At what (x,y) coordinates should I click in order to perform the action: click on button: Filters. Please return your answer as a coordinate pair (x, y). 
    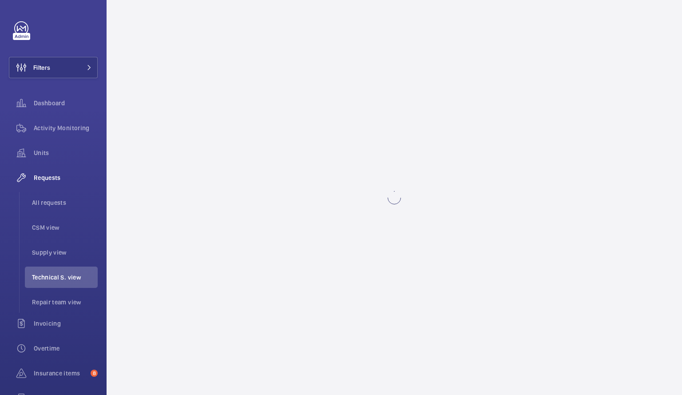
    Looking at the image, I should click on (53, 68).